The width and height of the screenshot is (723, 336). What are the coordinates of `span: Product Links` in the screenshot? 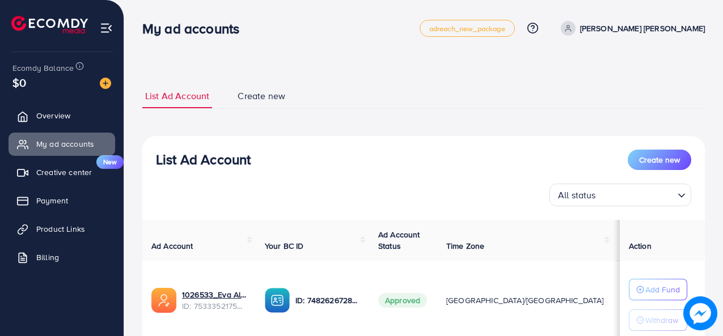 It's located at (61, 229).